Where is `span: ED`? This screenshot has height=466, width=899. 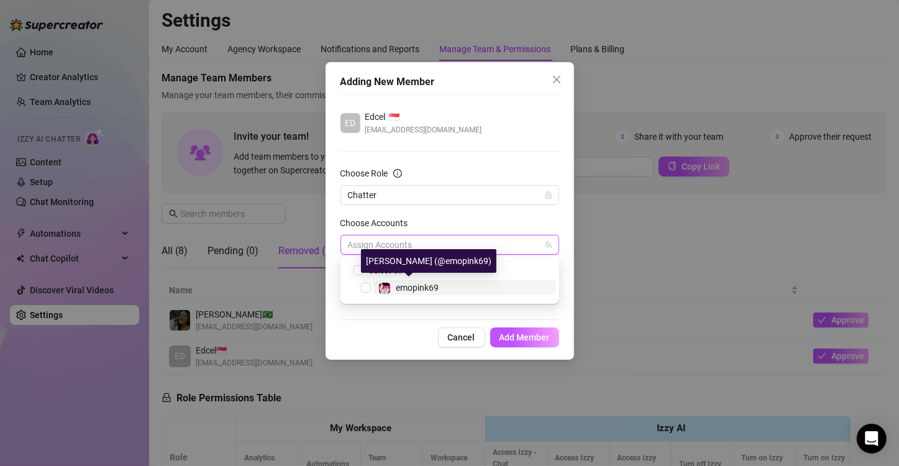
span: ED is located at coordinates (350, 123).